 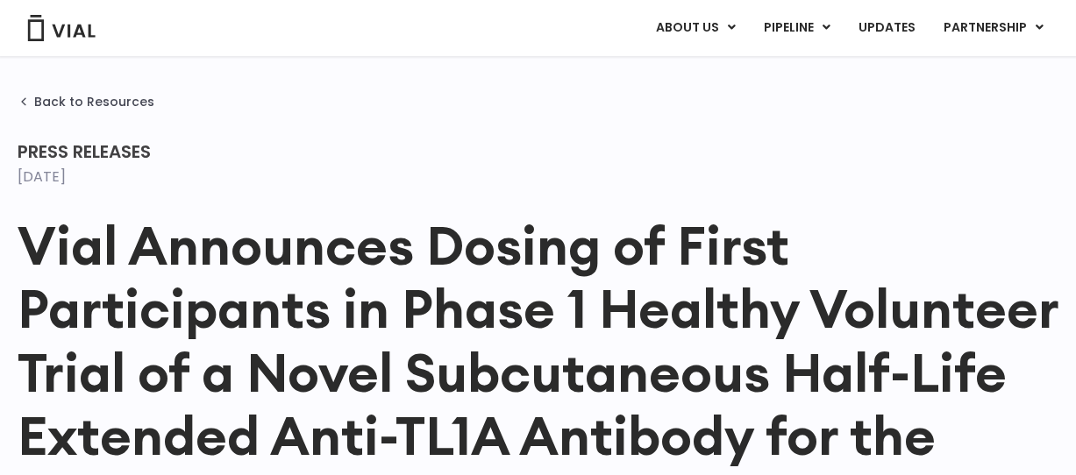 What do you see at coordinates (61, 28) in the screenshot?
I see `img: Vial Logo` at bounding box center [61, 28].